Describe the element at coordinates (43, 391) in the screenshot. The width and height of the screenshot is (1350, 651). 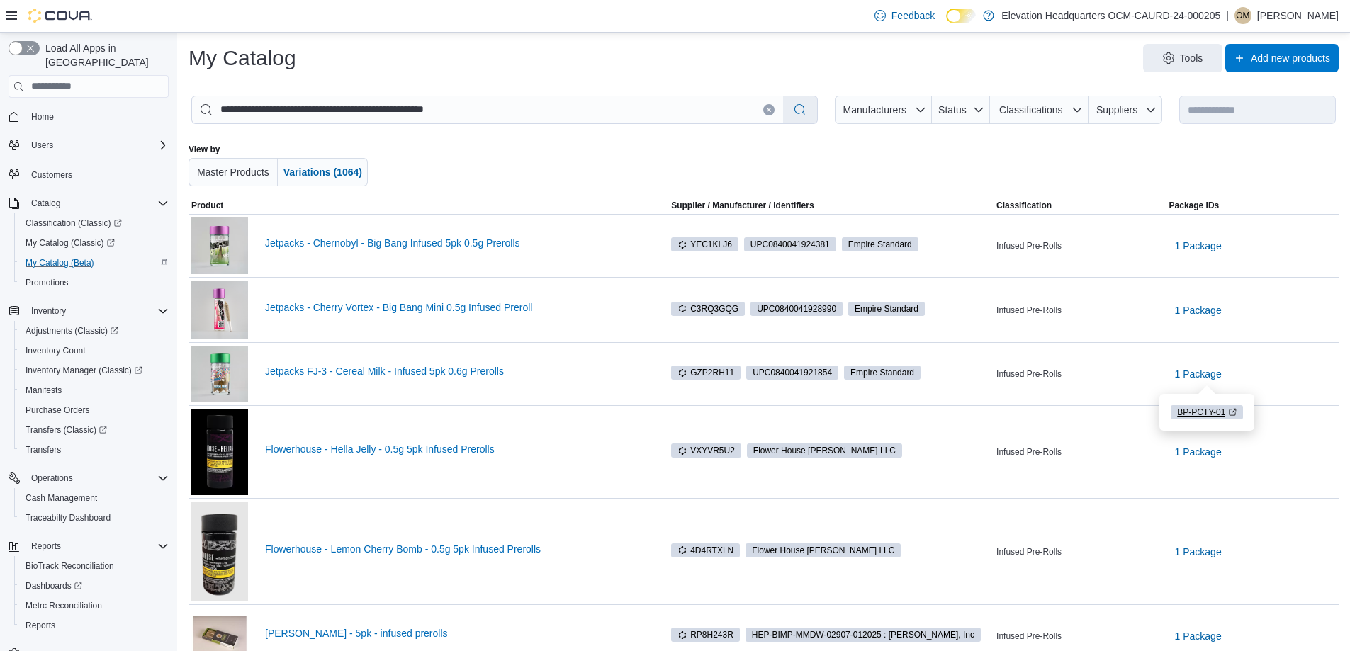
I see `a: Manifests` at that location.